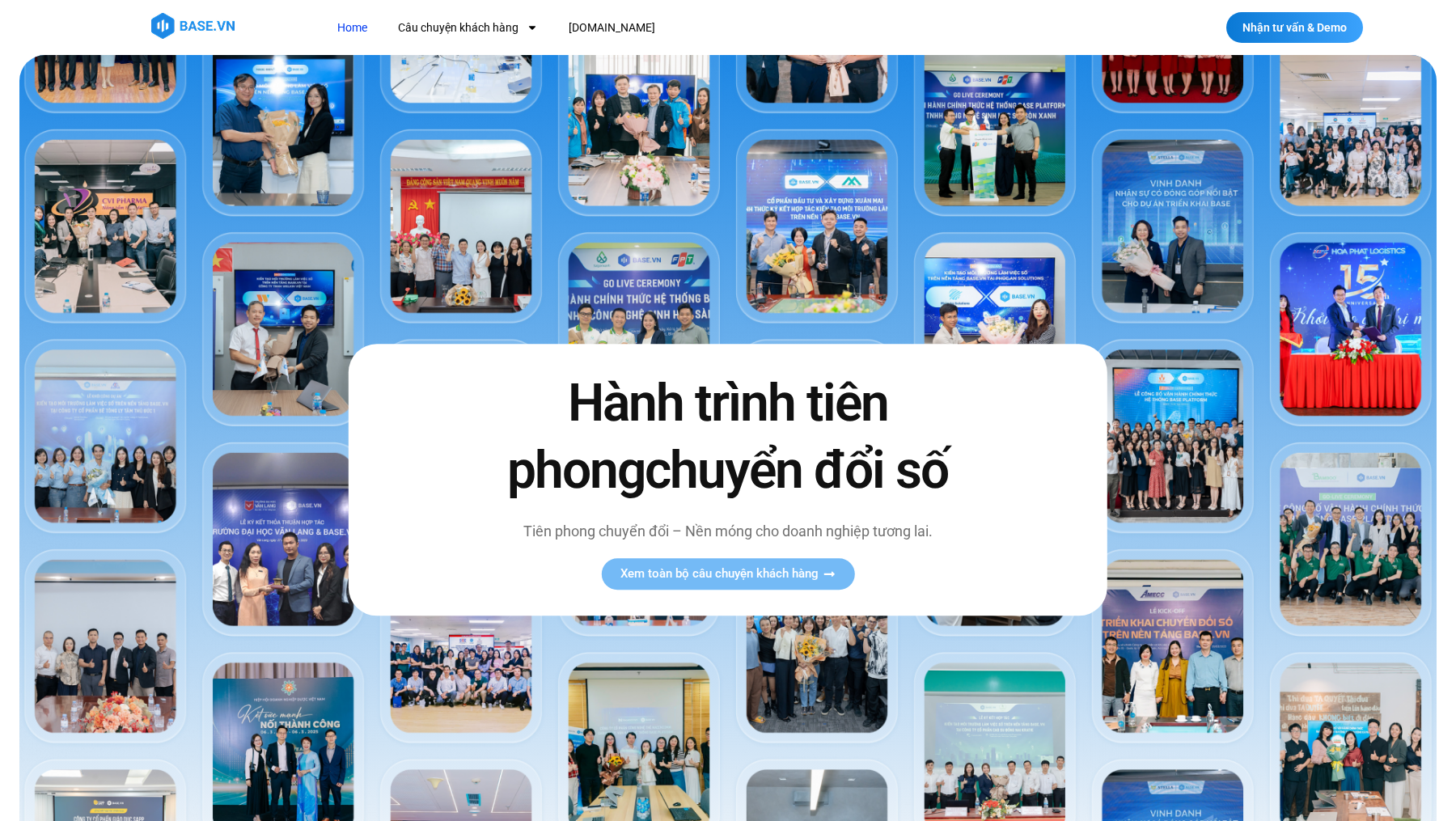 Image resolution: width=1456 pixels, height=821 pixels. I want to click on a: Câu chuyện khách hàng, so click(467, 27).